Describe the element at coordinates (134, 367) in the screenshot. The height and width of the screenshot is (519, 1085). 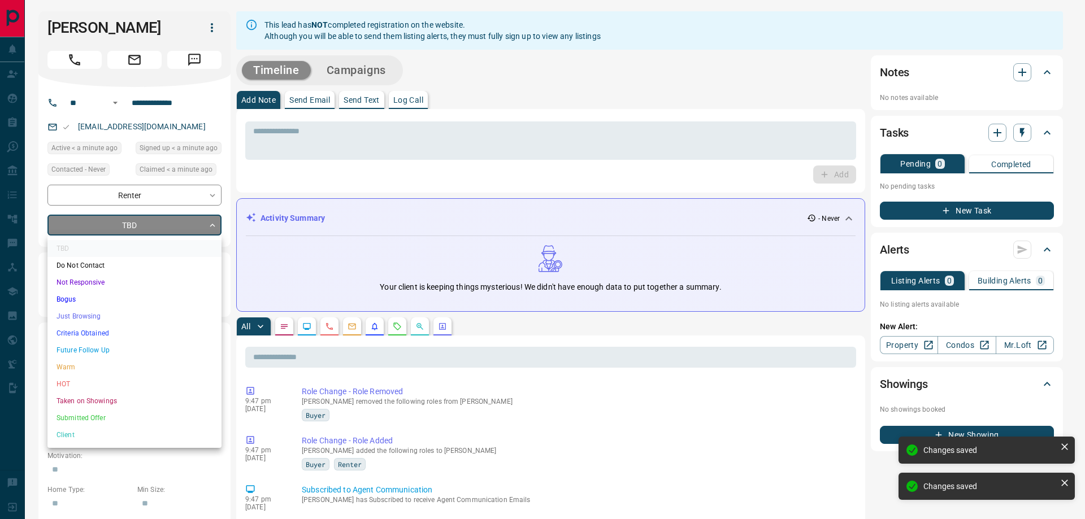
I see `li: Warm` at that location.